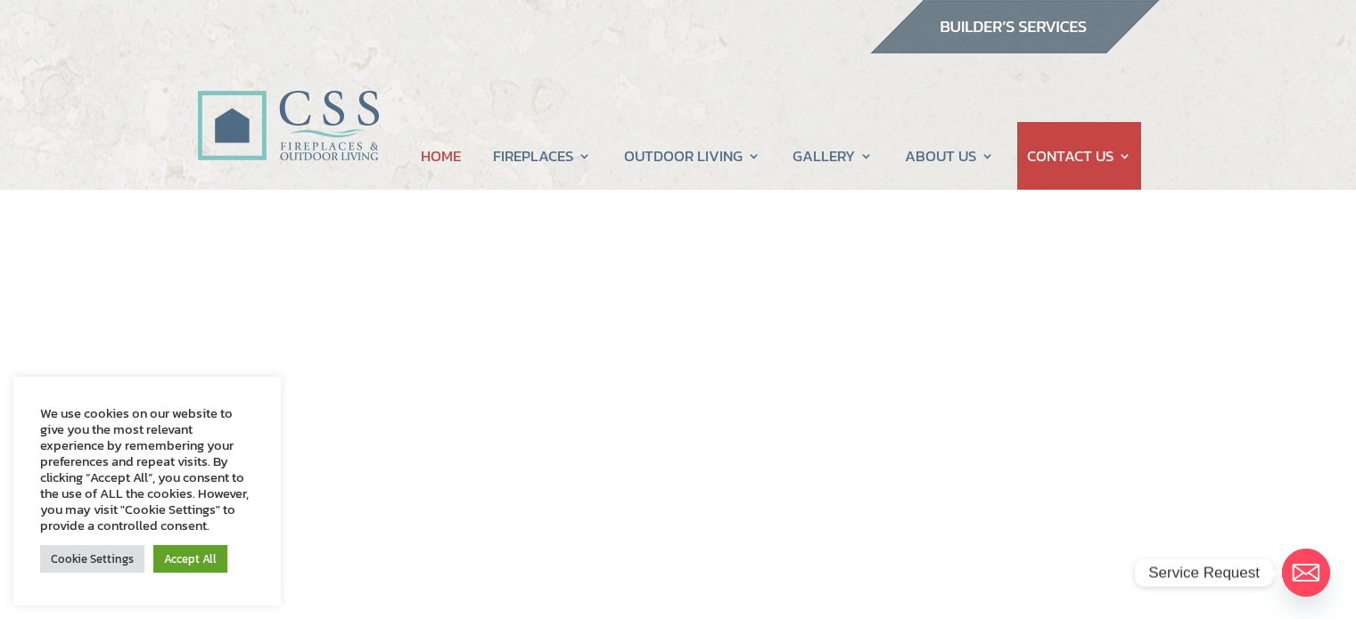 The width and height of the screenshot is (1356, 619). Describe the element at coordinates (949, 156) in the screenshot. I see `a: ABOUT US` at that location.